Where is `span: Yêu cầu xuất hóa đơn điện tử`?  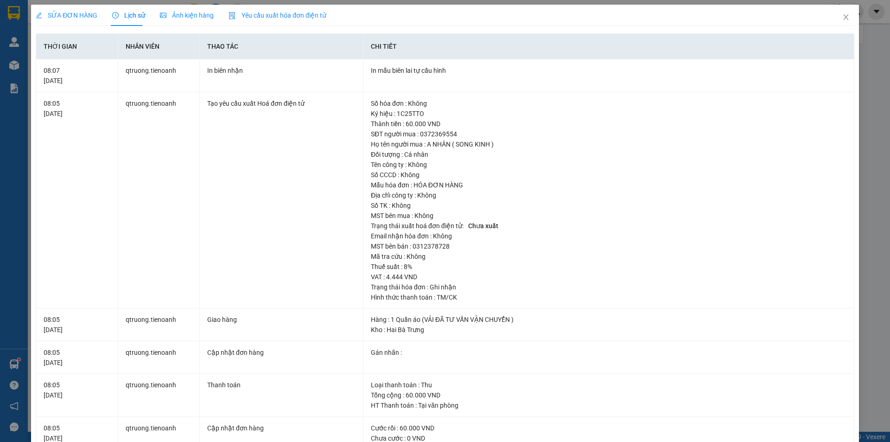
span: Yêu cầu xuất hóa đơn điện tử is located at coordinates (277, 15).